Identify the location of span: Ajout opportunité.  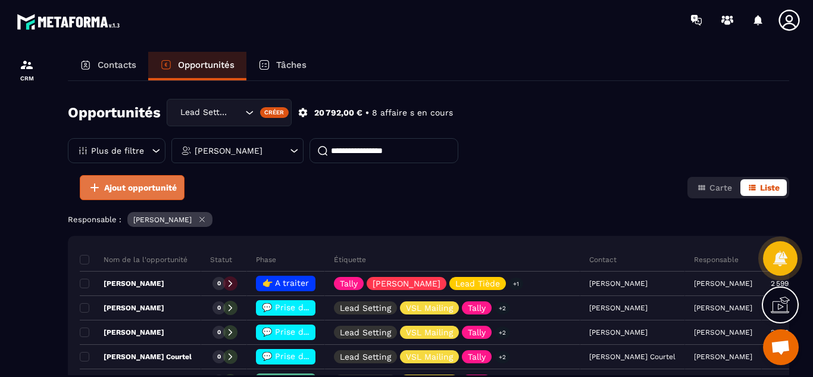
(140, 187).